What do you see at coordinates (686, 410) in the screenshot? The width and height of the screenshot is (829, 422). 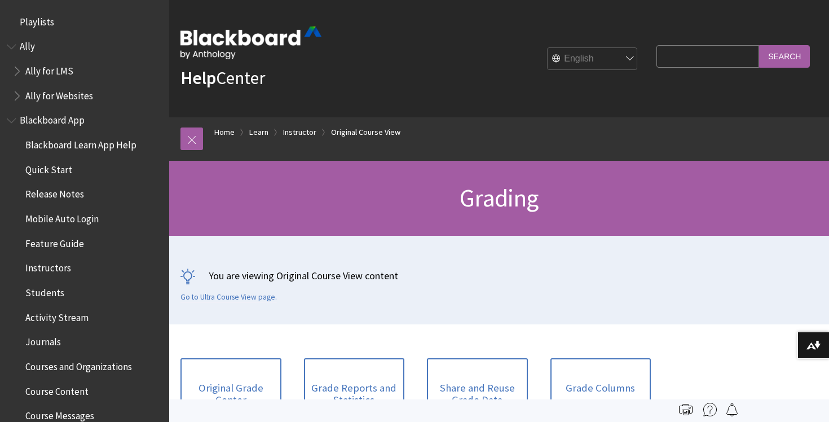 I see `img: Print` at bounding box center [686, 410].